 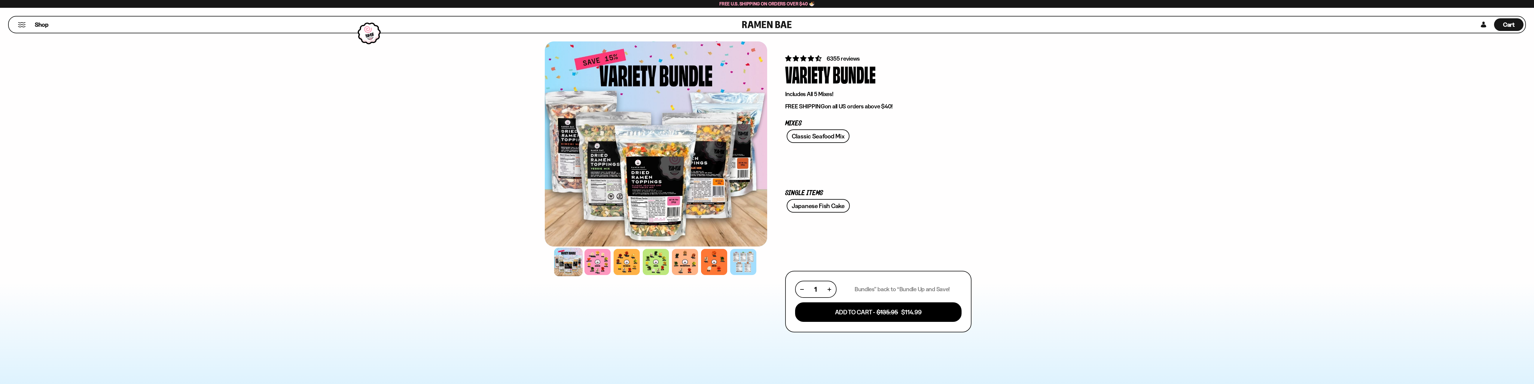 I want to click on div: Variety, so click(x=808, y=74).